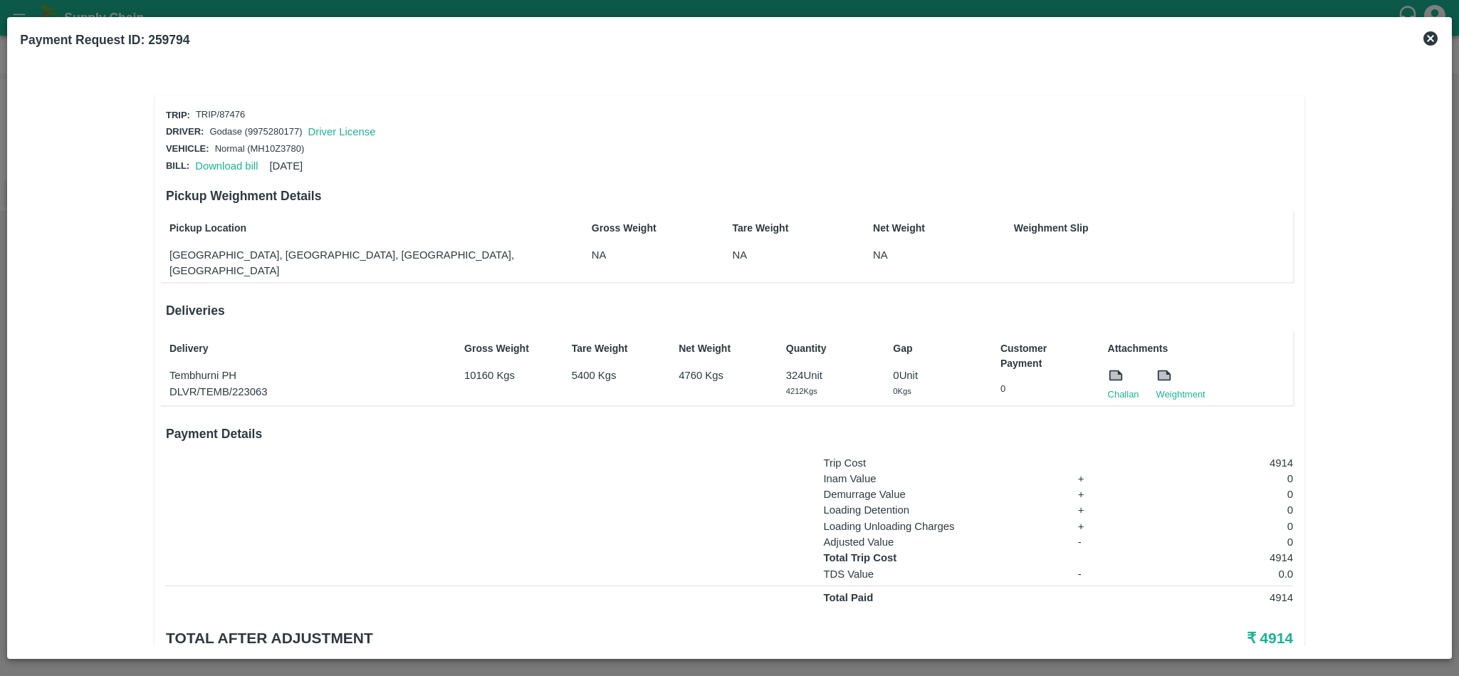 The height and width of the screenshot is (676, 1459). What do you see at coordinates (226, 166) in the screenshot?
I see `a: Download bill` at bounding box center [226, 166].